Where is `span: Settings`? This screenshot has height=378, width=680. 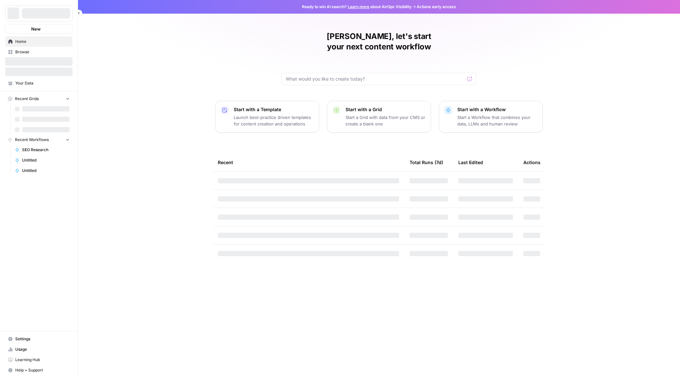 span: Settings is located at coordinates (42, 339).